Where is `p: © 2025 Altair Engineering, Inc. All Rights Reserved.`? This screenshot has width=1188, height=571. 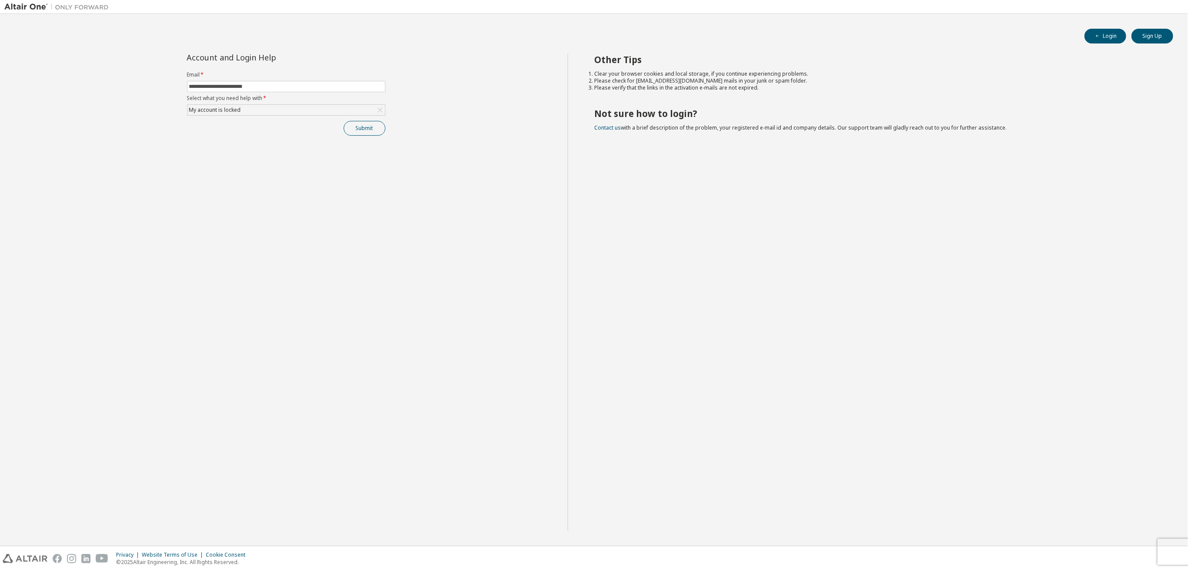
p: © 2025 Altair Engineering, Inc. All Rights Reserved. is located at coordinates (183, 562).